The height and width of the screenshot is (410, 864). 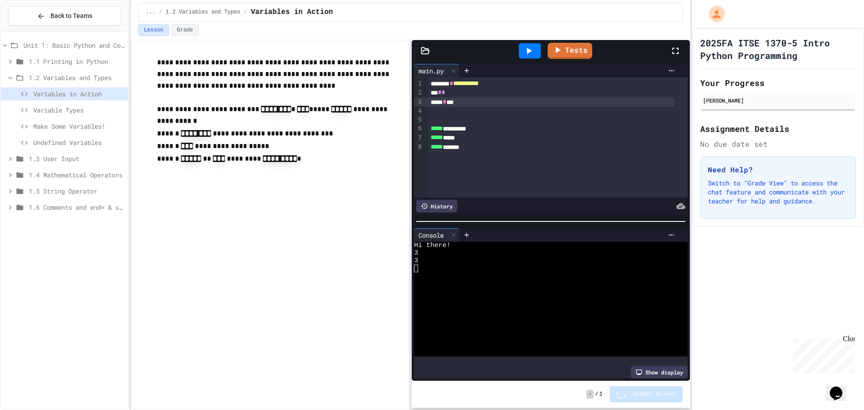 I want to click on div: 5, so click(x=418, y=120).